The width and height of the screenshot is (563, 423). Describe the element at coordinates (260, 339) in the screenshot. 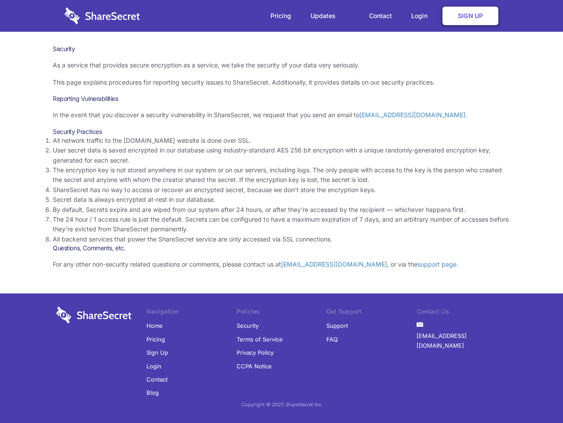

I see `a: Terms of Service` at that location.